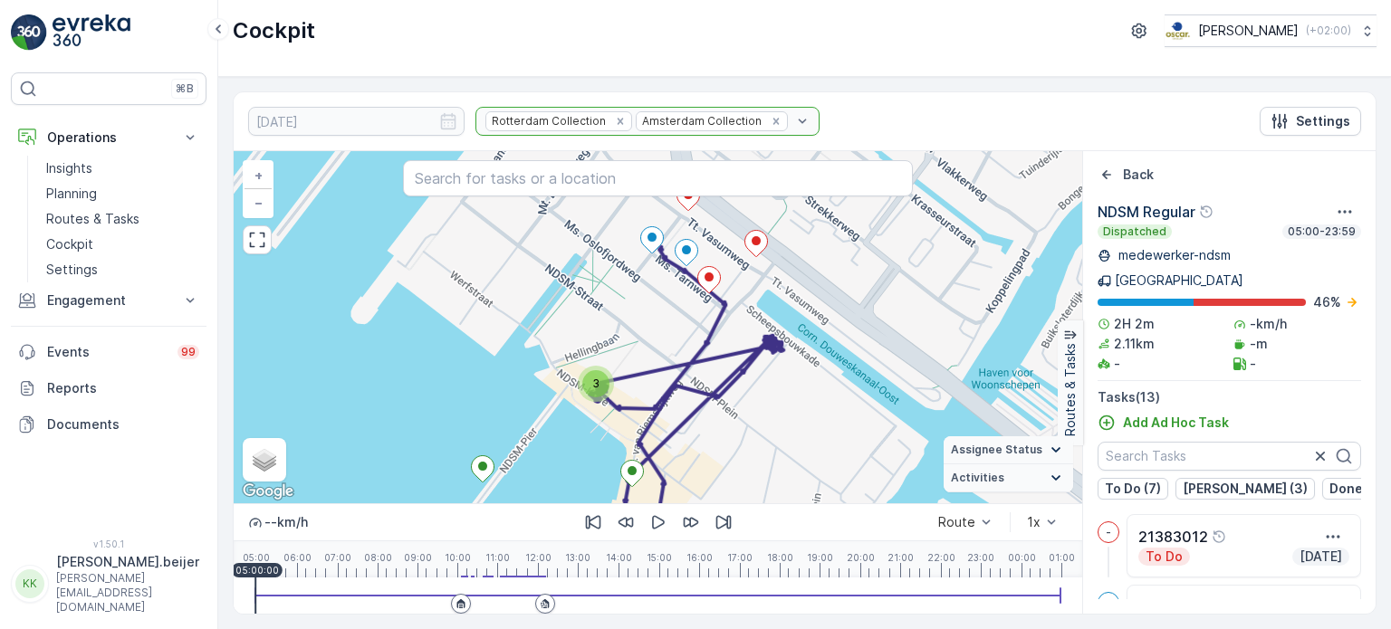  What do you see at coordinates (538, 558) in the screenshot?
I see `p: 12:00` at bounding box center [538, 558].